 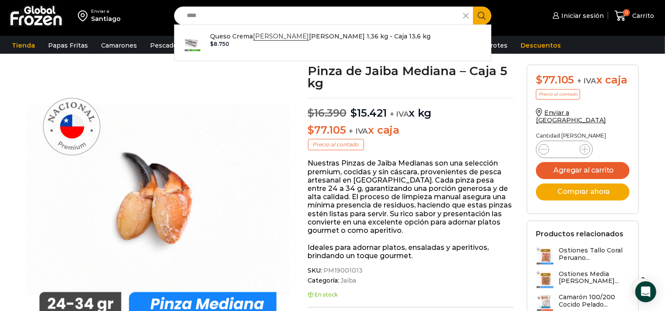 What do you see at coordinates (23, 45) in the screenshot?
I see `a: Tienda` at bounding box center [23, 45].